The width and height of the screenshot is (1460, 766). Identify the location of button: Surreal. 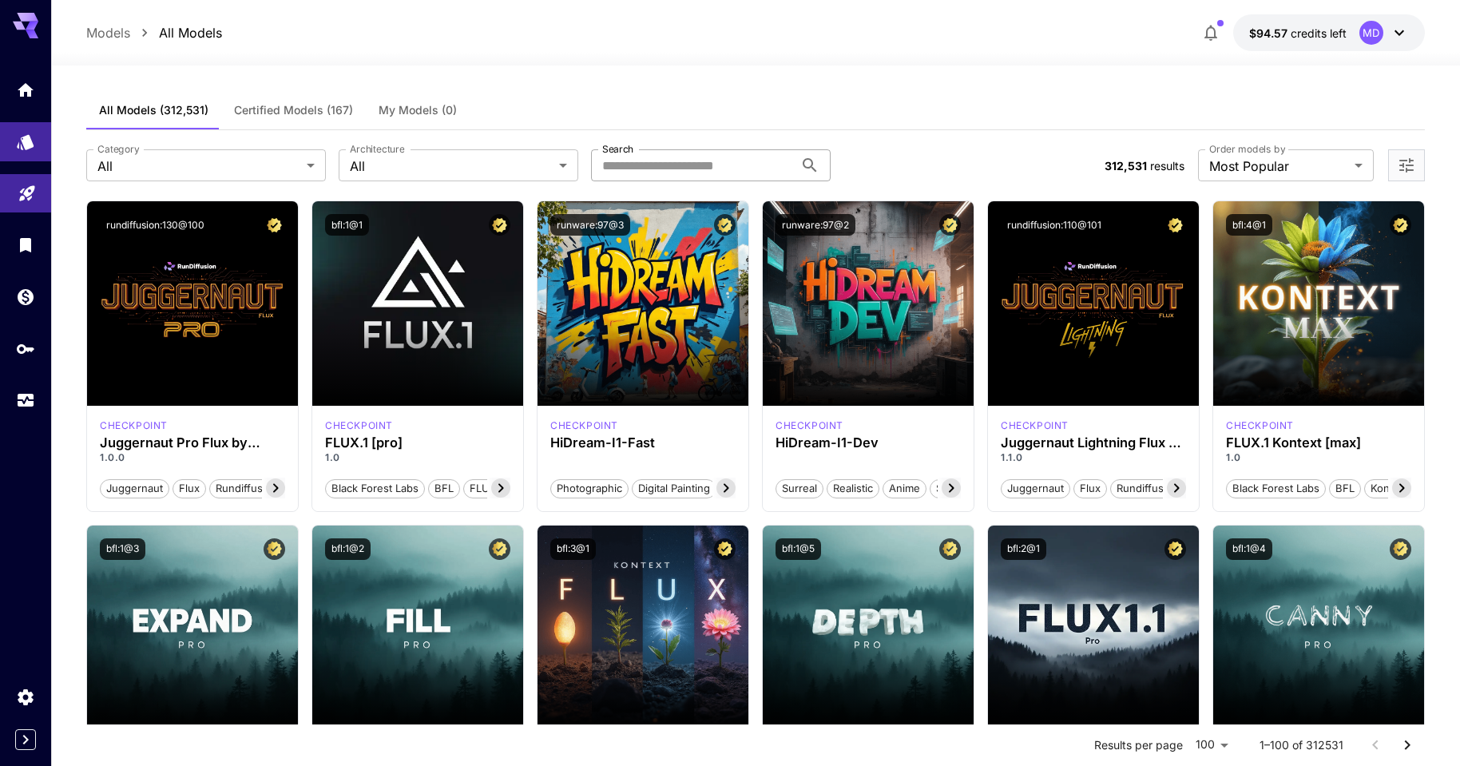
(799, 488).